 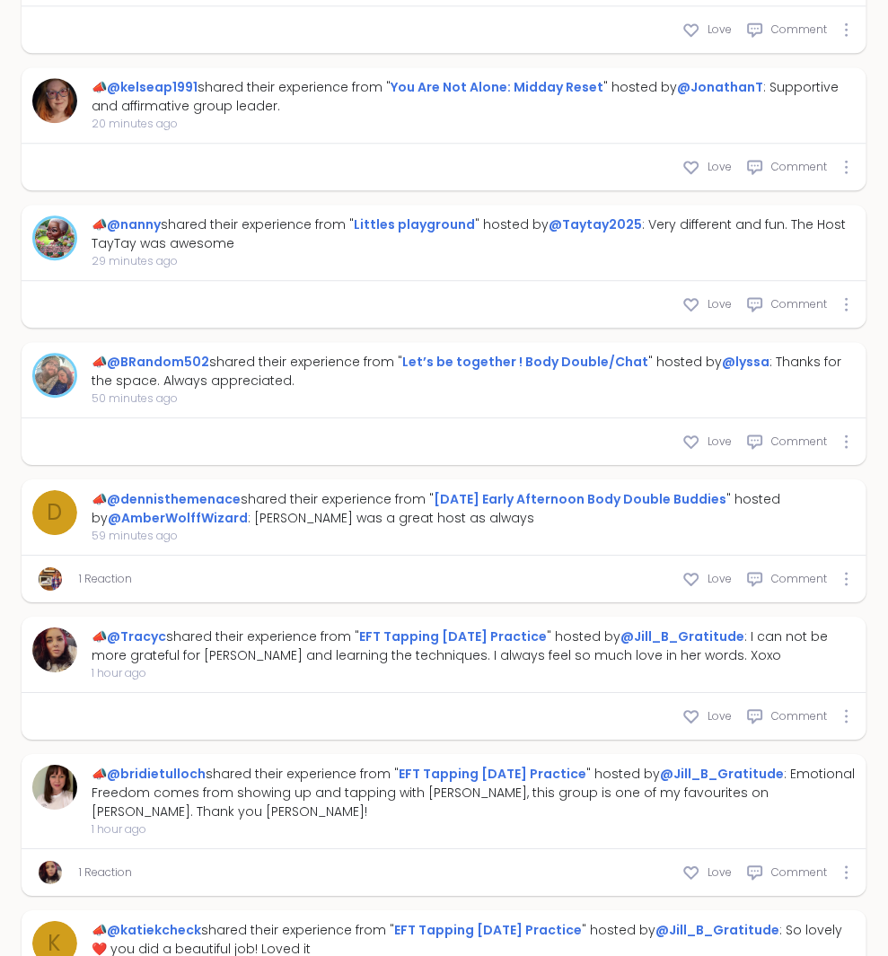 What do you see at coordinates (473, 372) in the screenshot?
I see `div: 📣 shared their experience from " " hosted by : Thanks for the space. Always appreciated.` at bounding box center [473, 372].